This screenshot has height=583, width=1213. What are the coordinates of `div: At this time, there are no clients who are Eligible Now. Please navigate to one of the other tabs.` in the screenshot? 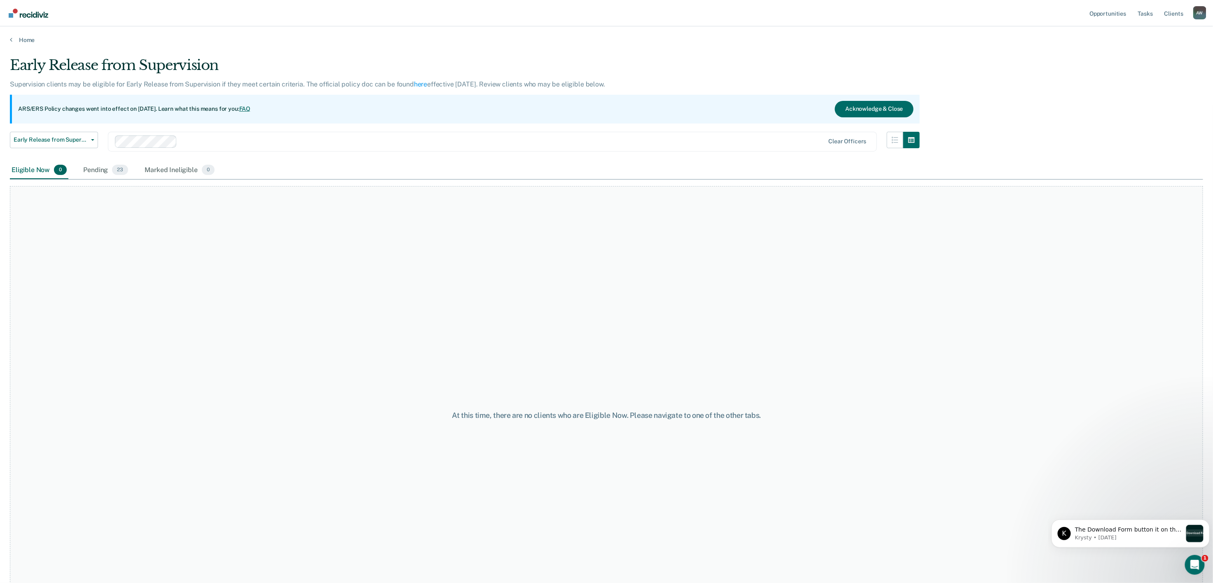 It's located at (606, 415).